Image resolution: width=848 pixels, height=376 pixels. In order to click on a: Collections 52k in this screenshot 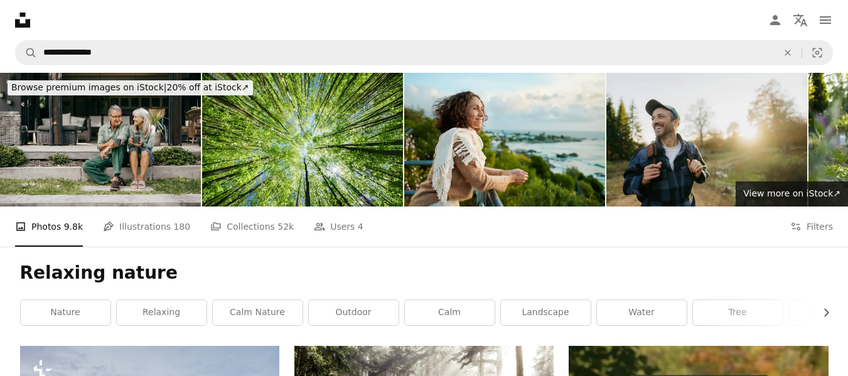, I will do `click(252, 227)`.